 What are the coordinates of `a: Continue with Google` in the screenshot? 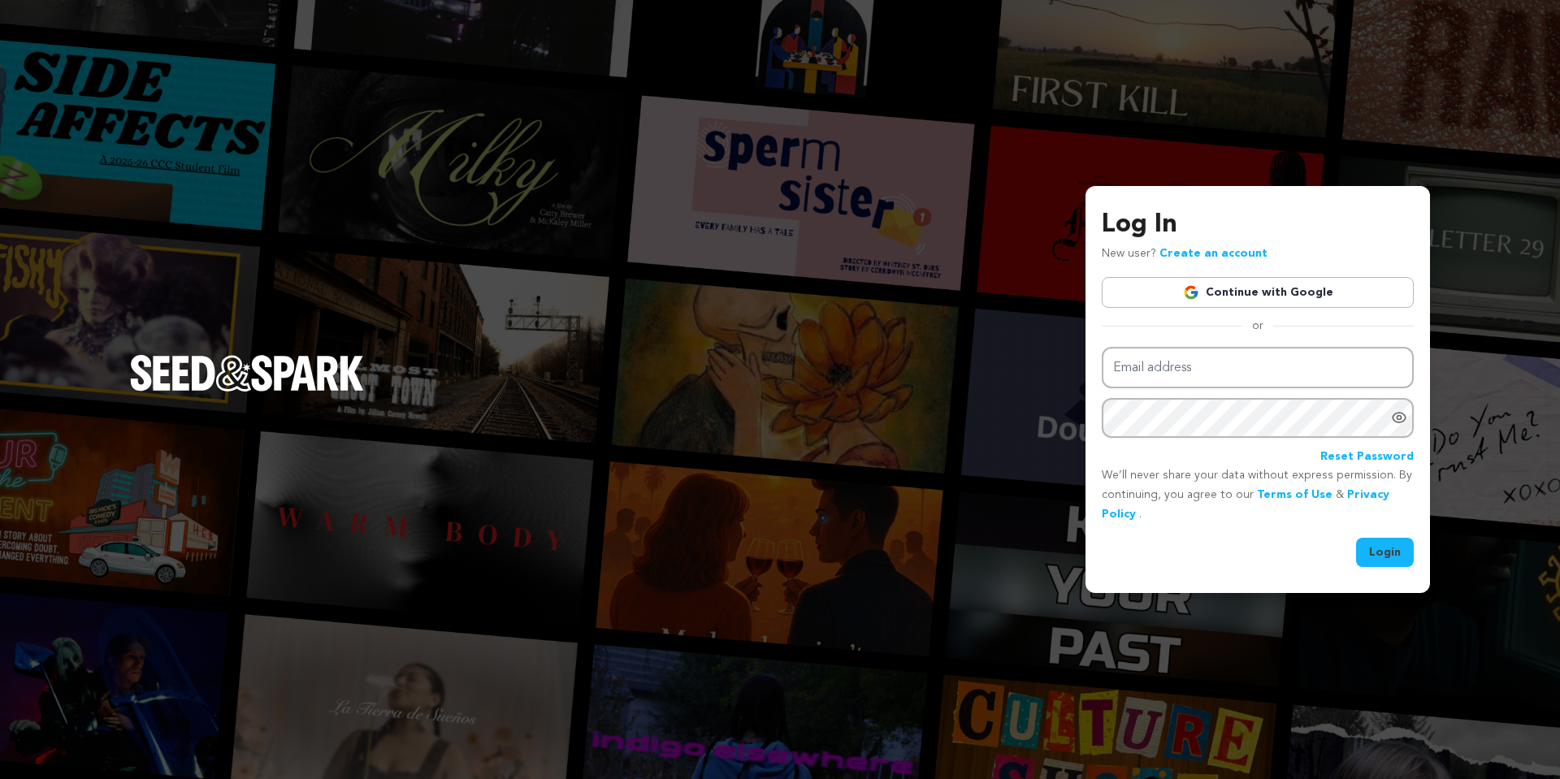 It's located at (1257, 292).